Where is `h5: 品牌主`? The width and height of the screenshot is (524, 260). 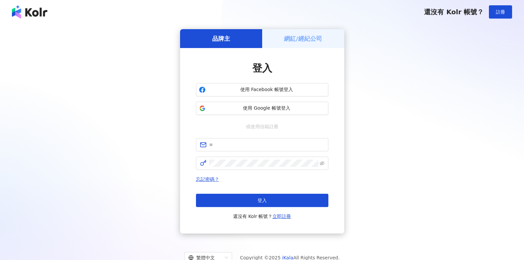 h5: 品牌主 is located at coordinates (221, 38).